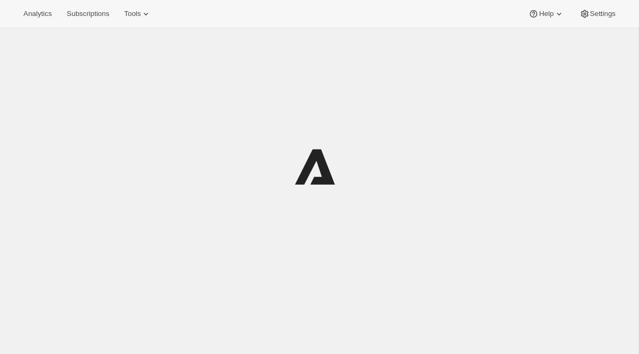  I want to click on span: Tools, so click(132, 14).